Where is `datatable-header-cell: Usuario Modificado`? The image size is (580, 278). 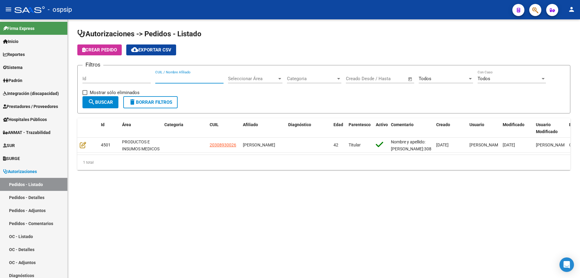 datatable-header-cell: Usuario Modificado is located at coordinates (551, 128).